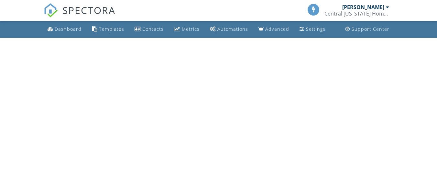 This screenshot has height=194, width=437. I want to click on a: Metrics, so click(187, 29).